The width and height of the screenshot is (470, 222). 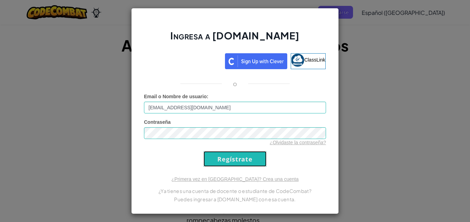 What do you see at coordinates (298, 143) in the screenshot?
I see `a: ¿Olvidaste la contraseña?` at bounding box center [298, 143].